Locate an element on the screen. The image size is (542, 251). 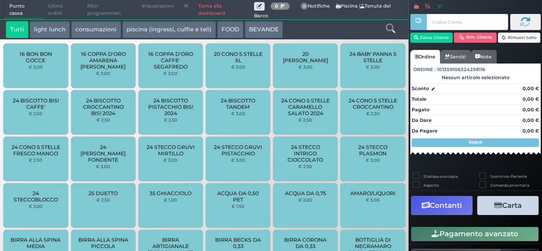
span: AMARO/LIQUORI is located at coordinates (372, 193).